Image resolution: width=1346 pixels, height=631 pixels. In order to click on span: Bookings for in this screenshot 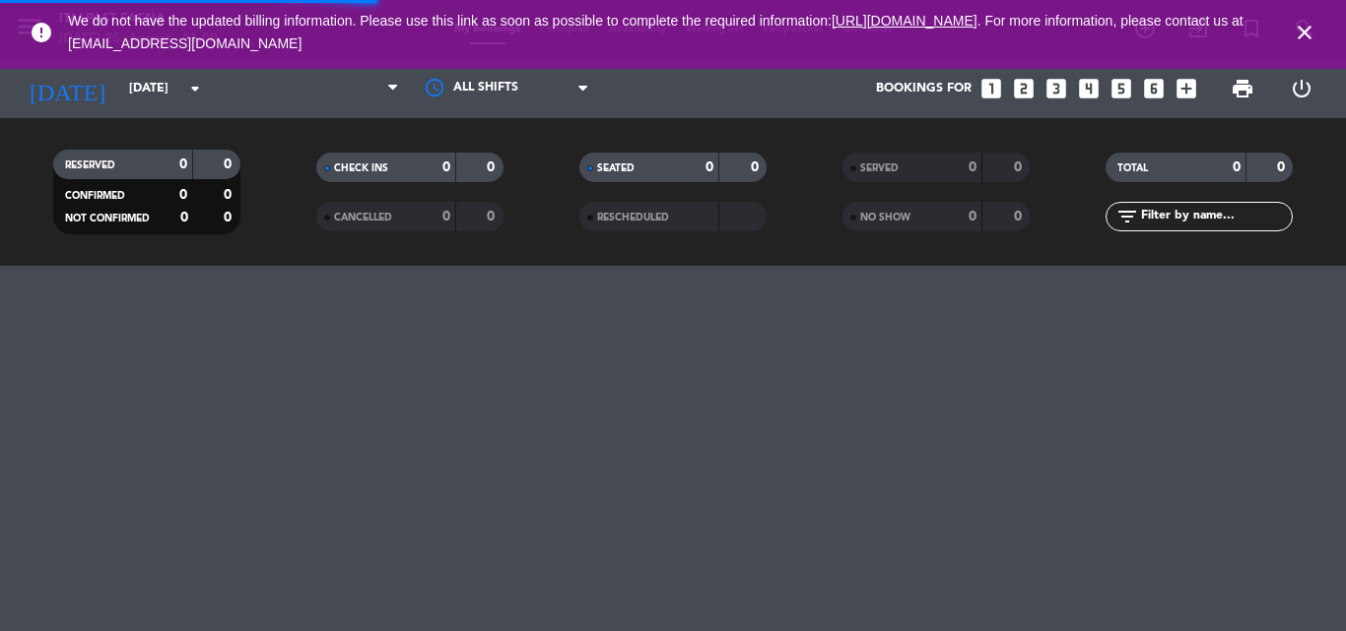, I will do `click(923, 89)`.